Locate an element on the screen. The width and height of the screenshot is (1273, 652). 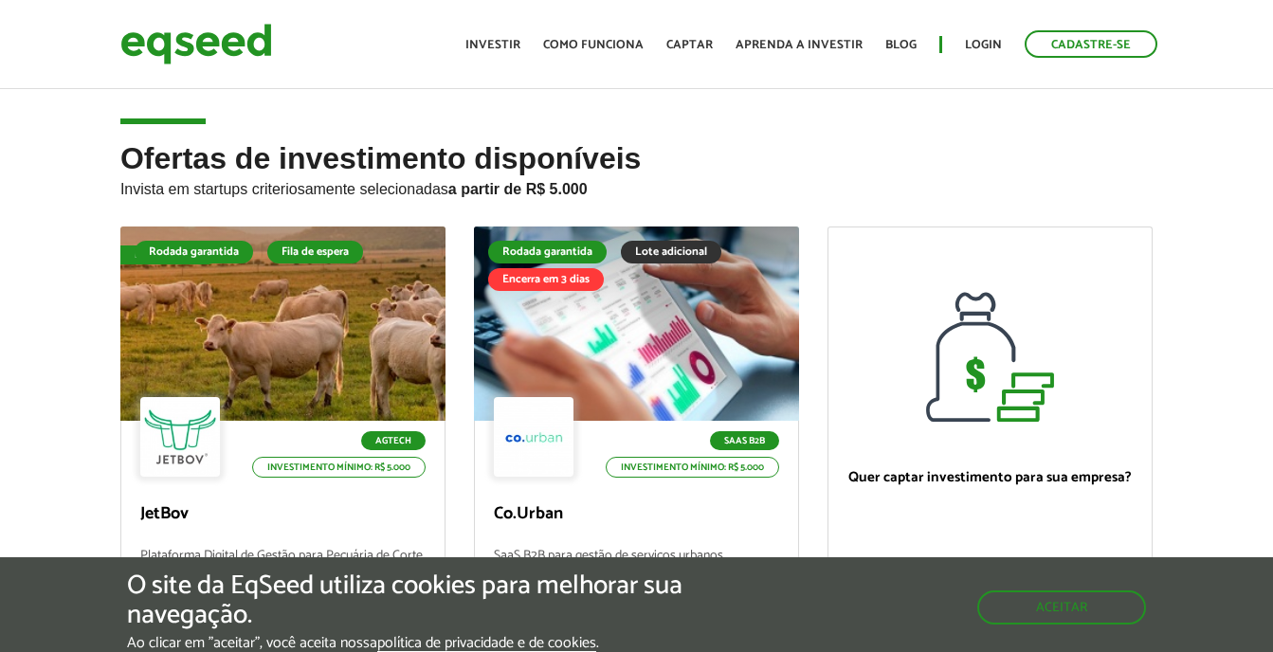
p: JetBov is located at coordinates (282, 515).